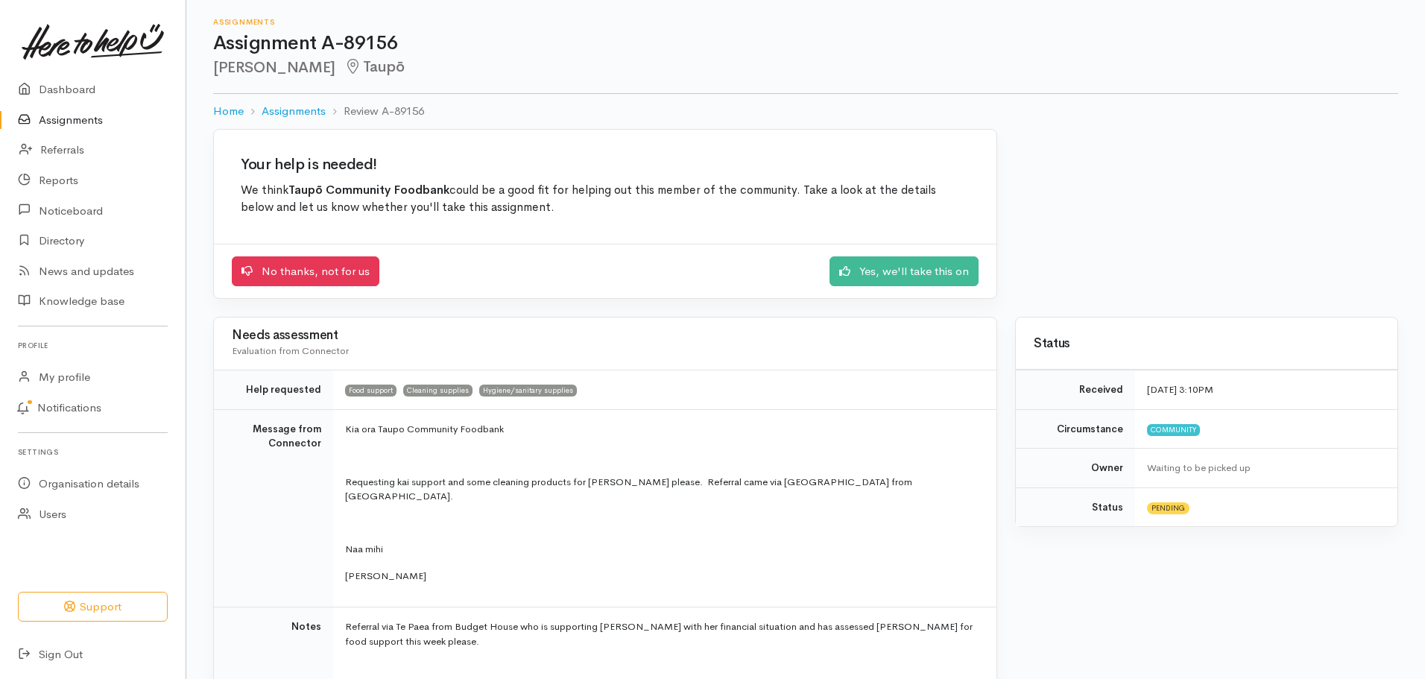 The height and width of the screenshot is (679, 1425). What do you see at coordinates (274, 508) in the screenshot?
I see `td: Message from Connector` at bounding box center [274, 508].